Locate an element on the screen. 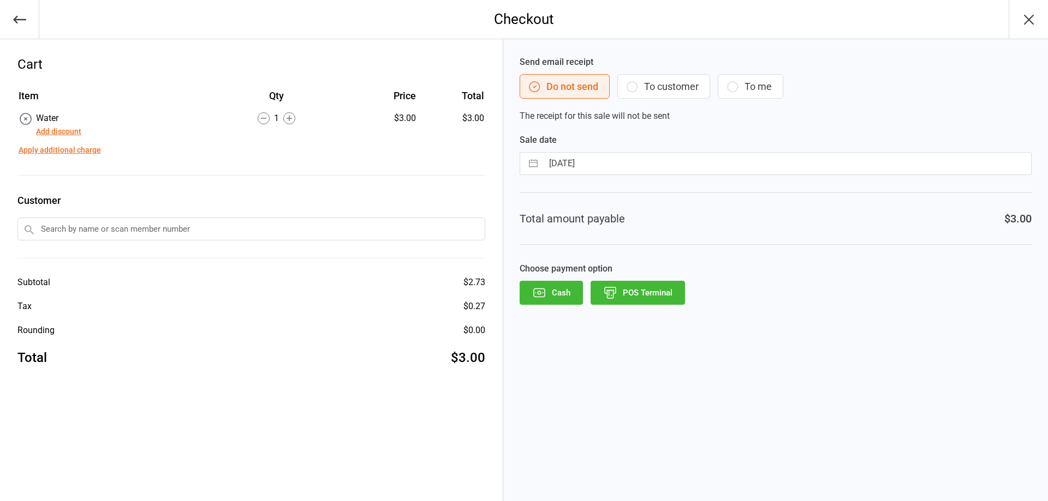  button: Cash is located at coordinates (551, 293).